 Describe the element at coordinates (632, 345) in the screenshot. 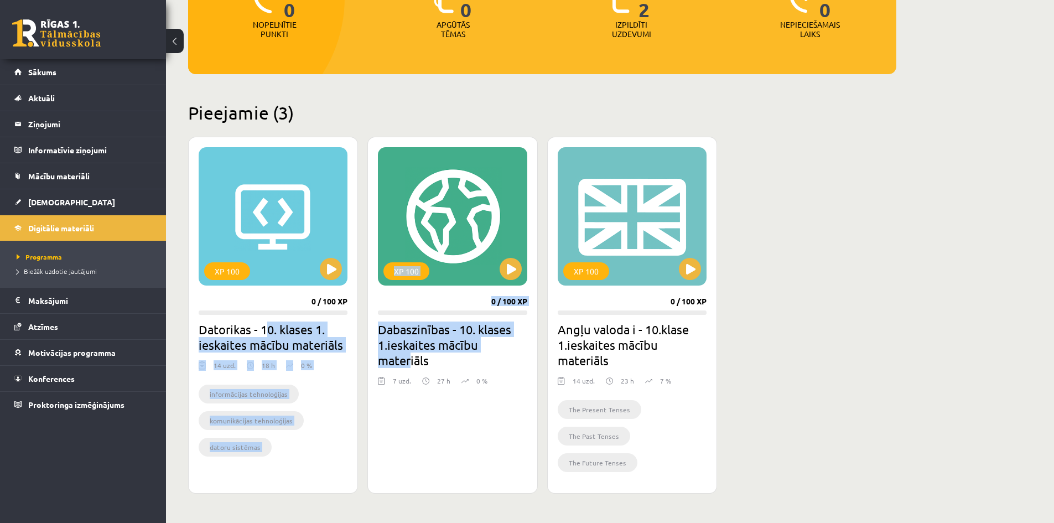

I see `h2: Angļu valoda i - 10.klase 1.ieskaites mācību materiāls` at that location.